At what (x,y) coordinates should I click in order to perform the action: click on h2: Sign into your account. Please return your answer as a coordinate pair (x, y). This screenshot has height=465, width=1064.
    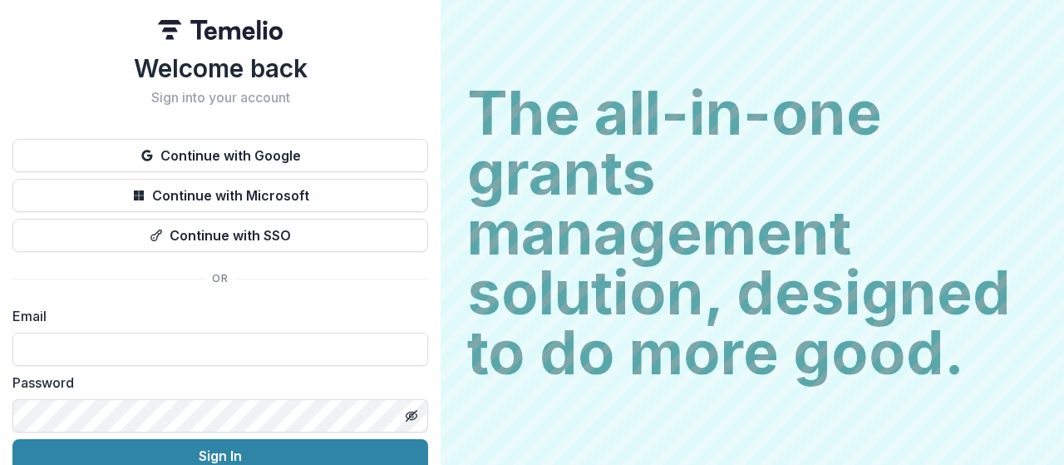
    Looking at the image, I should click on (220, 97).